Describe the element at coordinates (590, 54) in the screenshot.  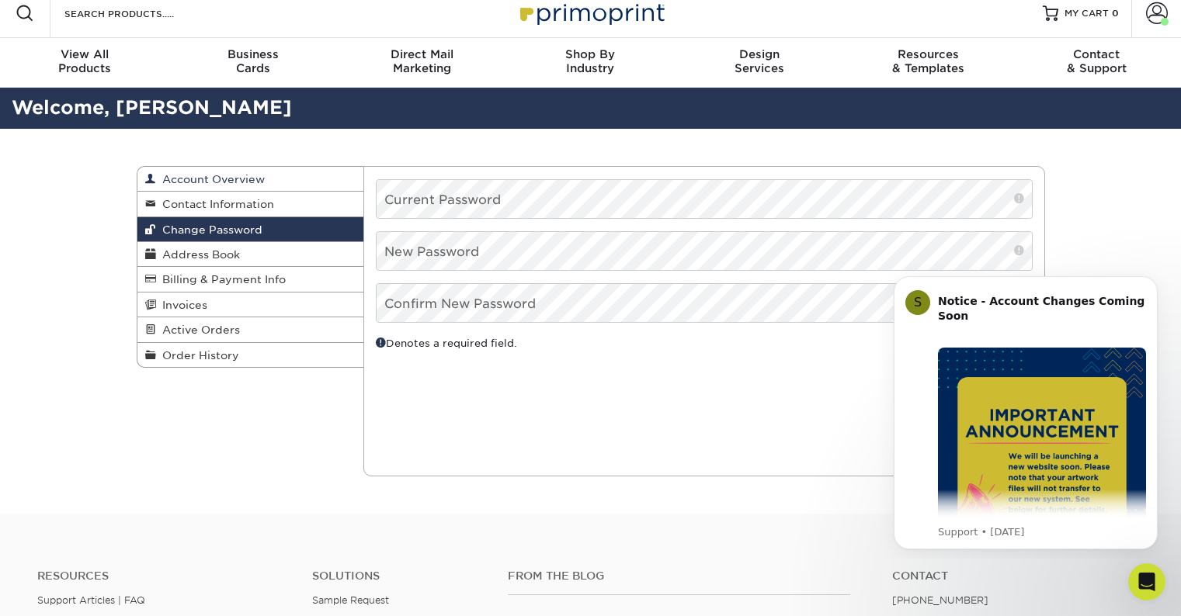
I see `span: Shop By` at that location.